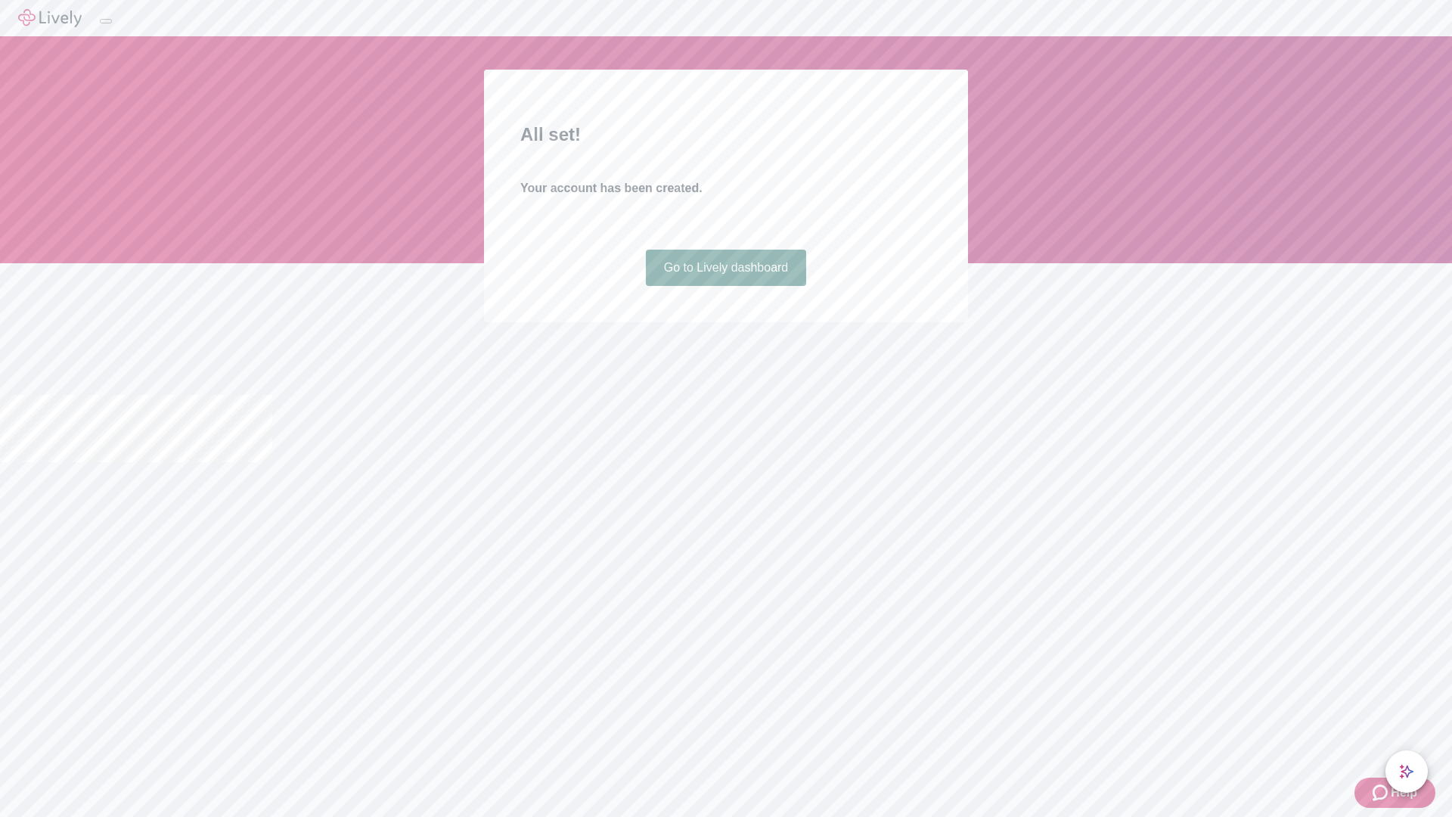 Image resolution: width=1452 pixels, height=817 pixels. I want to click on h4: Your account has been created., so click(726, 188).